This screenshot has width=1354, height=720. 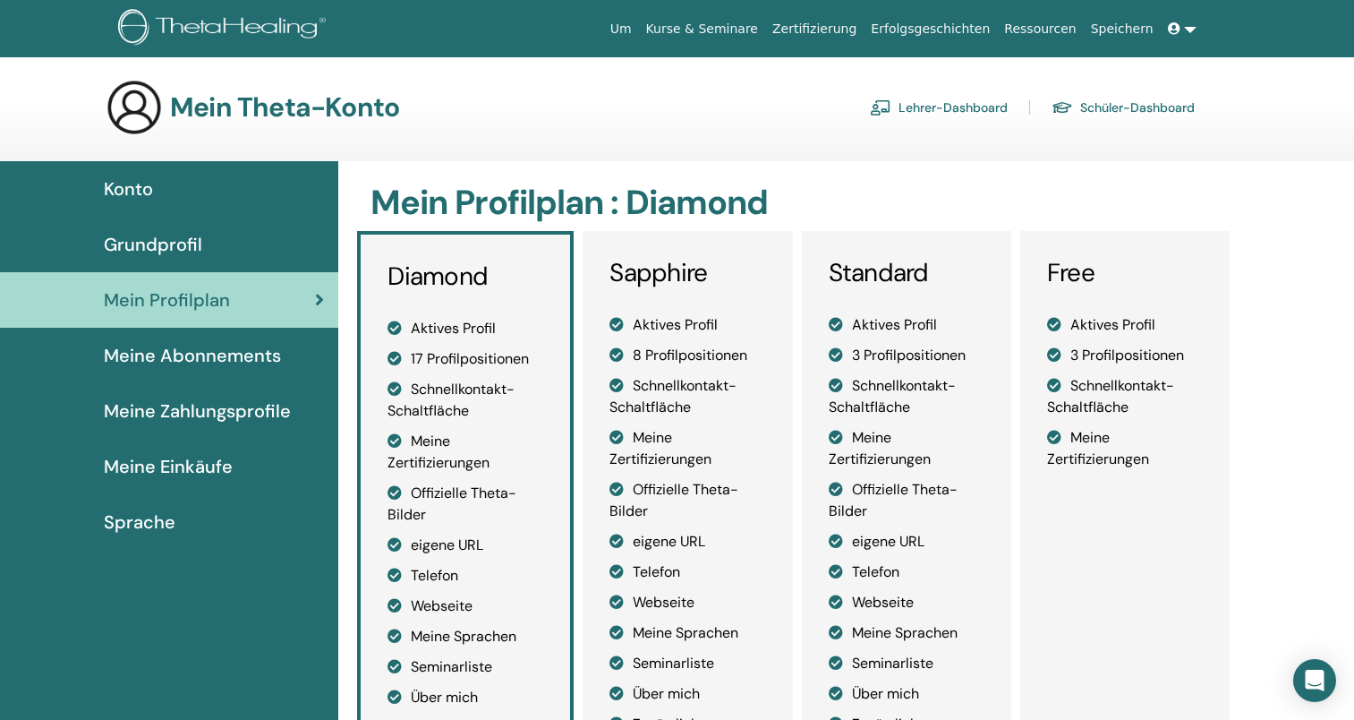 I want to click on h2: Mein Profilplan : Diamond, so click(x=797, y=203).